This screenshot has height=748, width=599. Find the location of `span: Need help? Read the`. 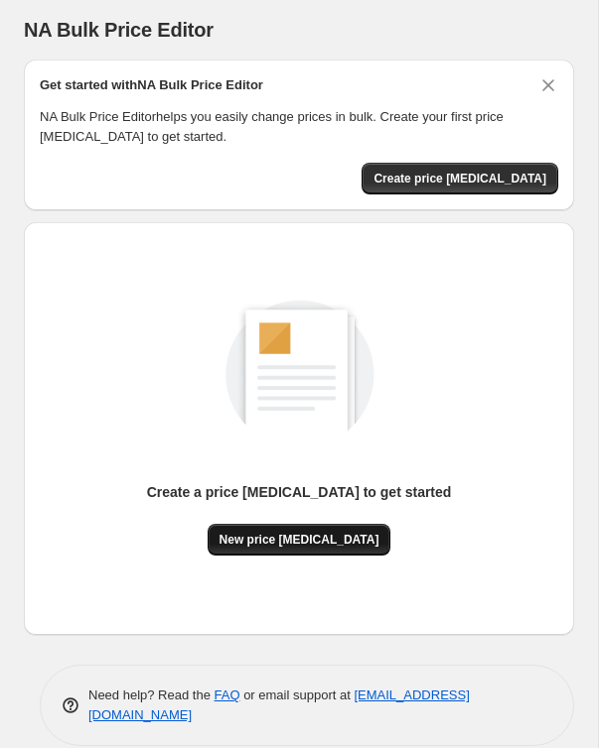

span: Need help? Read the is located at coordinates (151, 695).